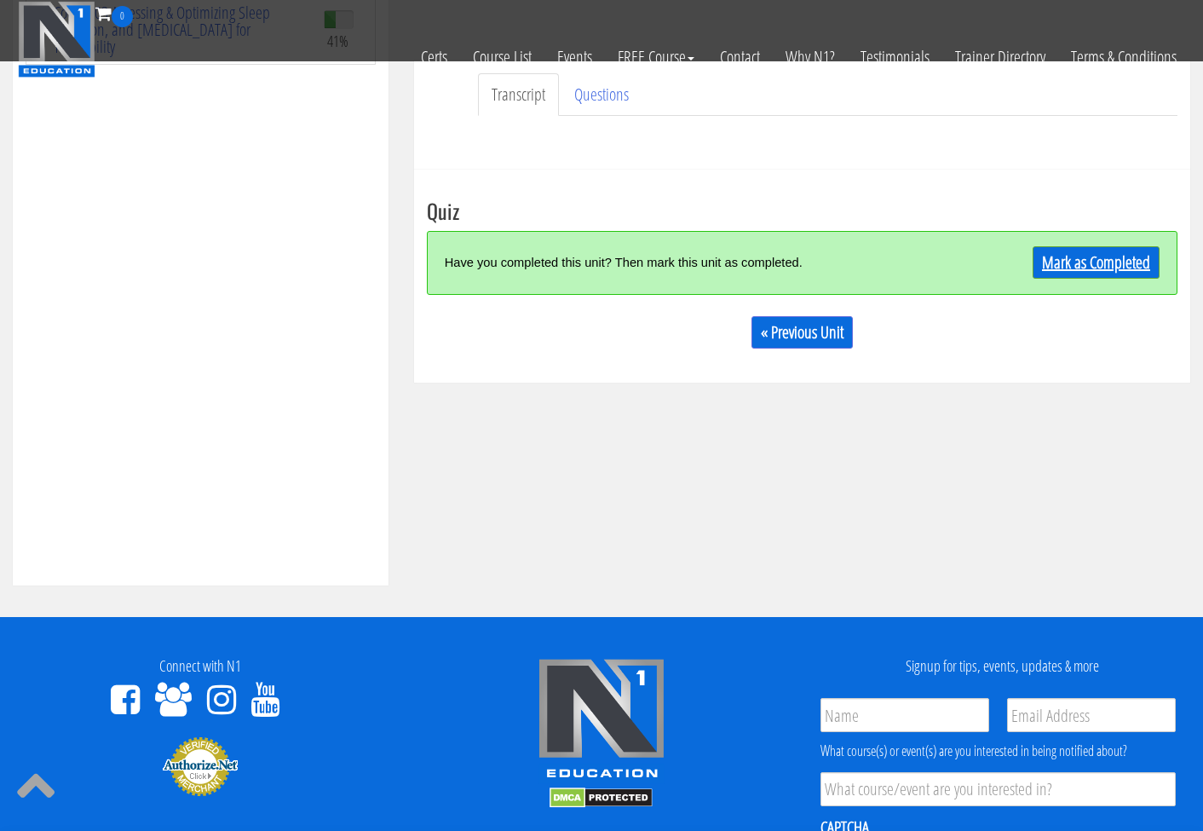  Describe the element at coordinates (200, 766) in the screenshot. I see `img: Authorize.Net Merchant - Click to Verify` at that location.